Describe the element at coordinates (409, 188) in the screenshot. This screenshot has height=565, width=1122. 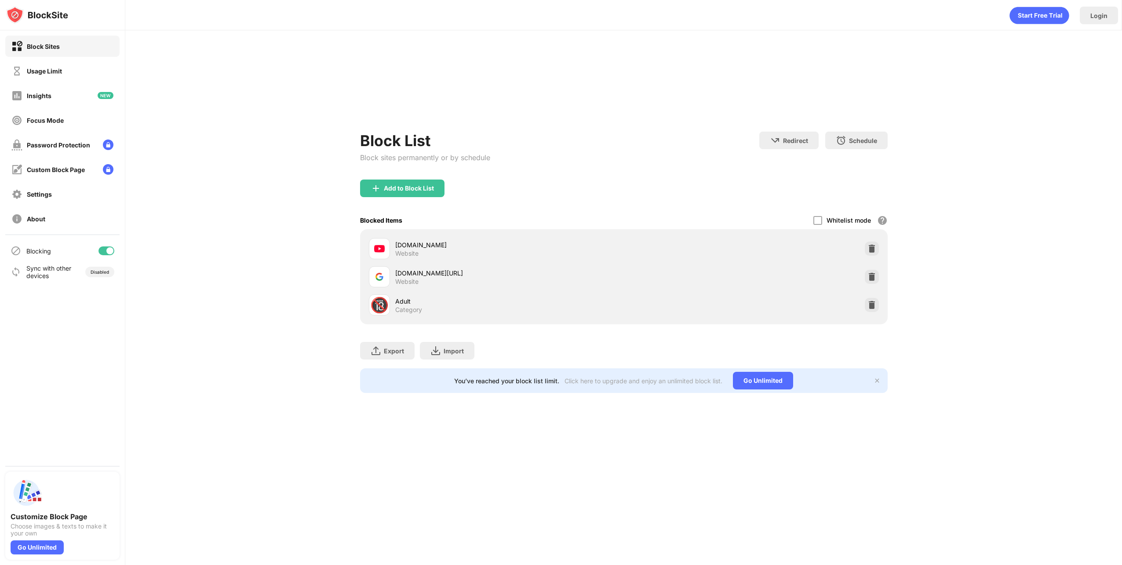
I see `div: Add to Block List` at that location.